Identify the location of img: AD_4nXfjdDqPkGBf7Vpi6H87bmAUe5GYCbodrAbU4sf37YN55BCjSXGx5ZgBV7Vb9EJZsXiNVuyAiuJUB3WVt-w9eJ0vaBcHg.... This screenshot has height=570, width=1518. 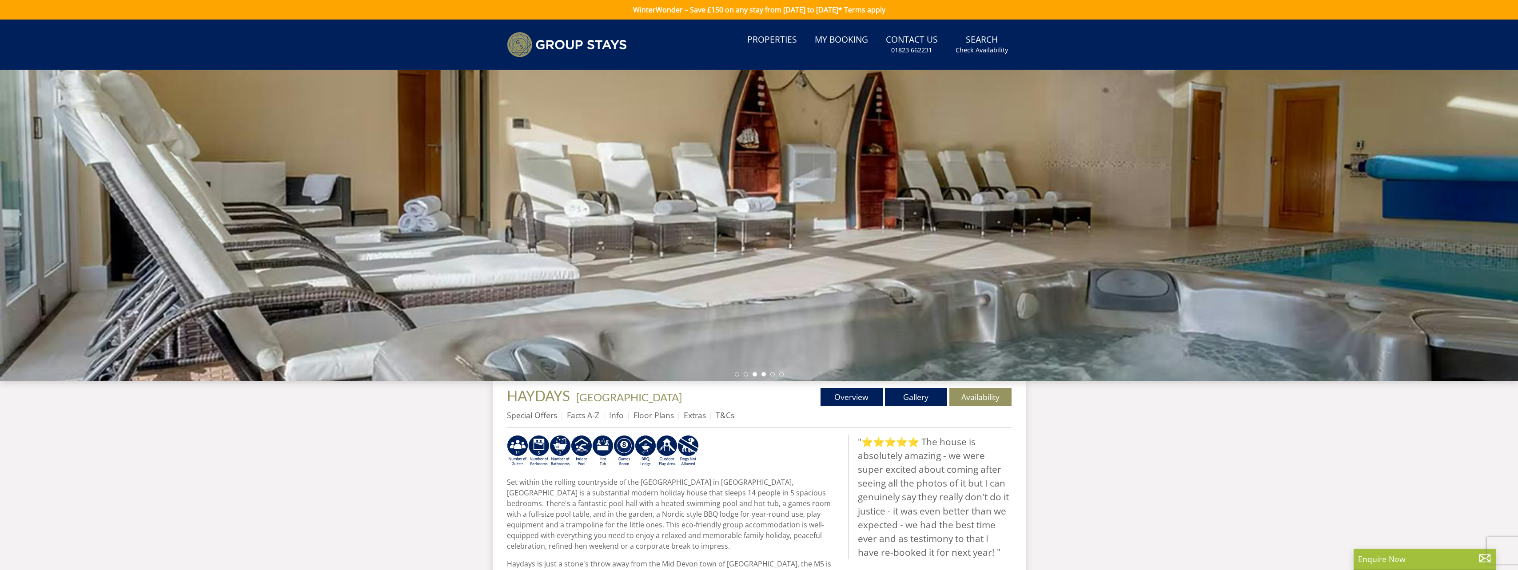
(667, 451).